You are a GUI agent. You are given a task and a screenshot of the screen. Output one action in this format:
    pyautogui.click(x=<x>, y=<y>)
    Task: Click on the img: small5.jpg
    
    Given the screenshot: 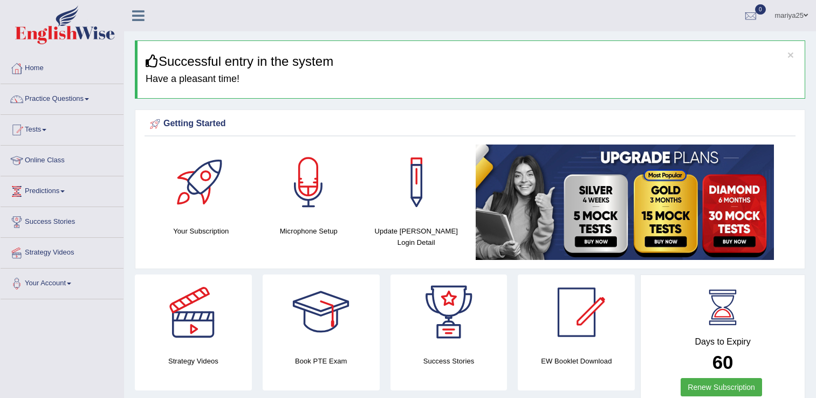 What is the action you would take?
    pyautogui.click(x=624, y=202)
    